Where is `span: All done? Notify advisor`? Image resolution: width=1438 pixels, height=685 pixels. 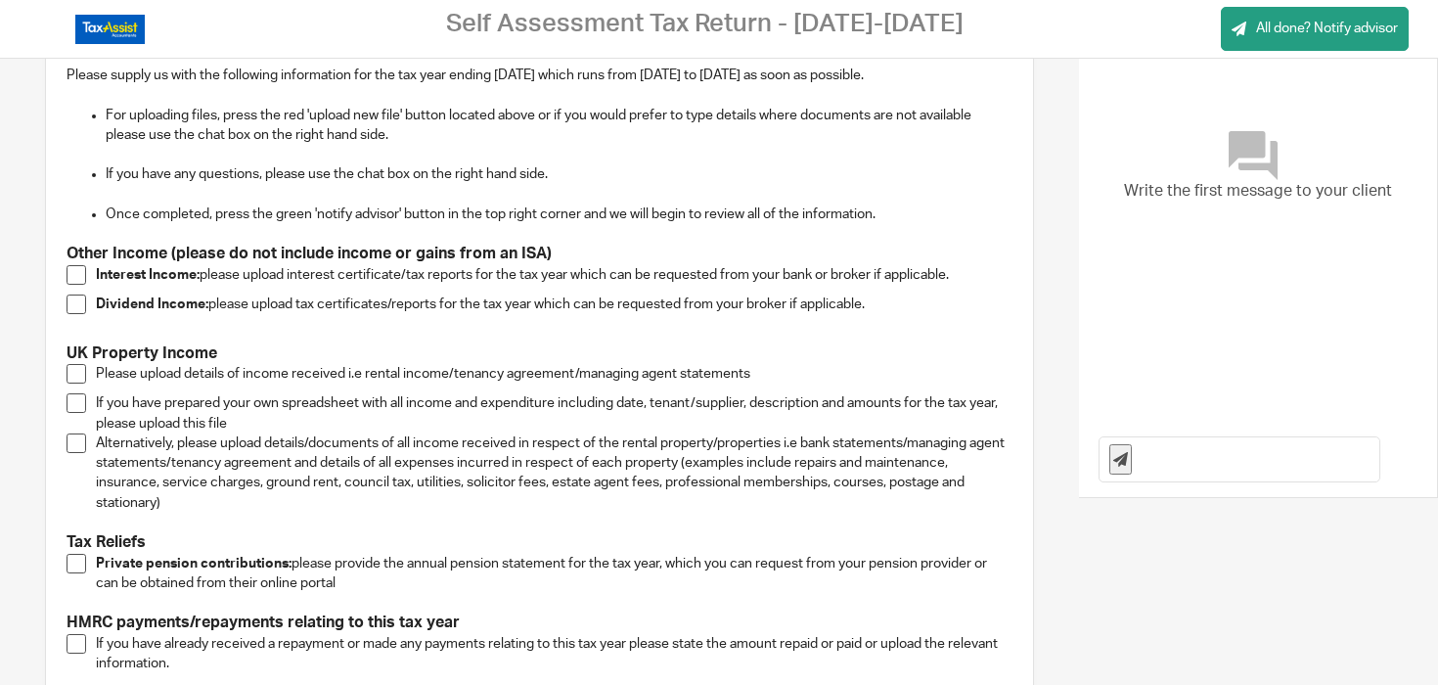 span: All done? Notify advisor is located at coordinates (1327, 28).